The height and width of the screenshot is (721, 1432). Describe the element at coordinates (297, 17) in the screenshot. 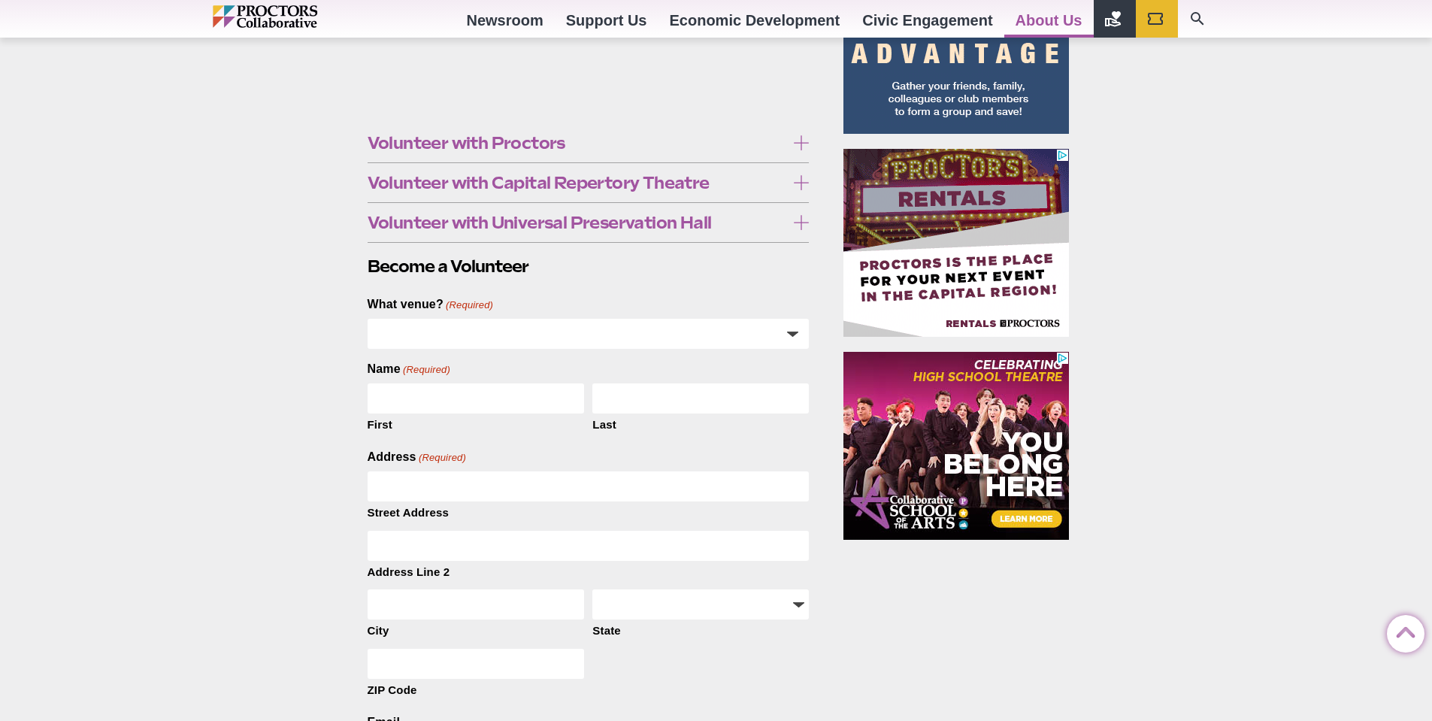

I see `img: Proctors logo` at that location.